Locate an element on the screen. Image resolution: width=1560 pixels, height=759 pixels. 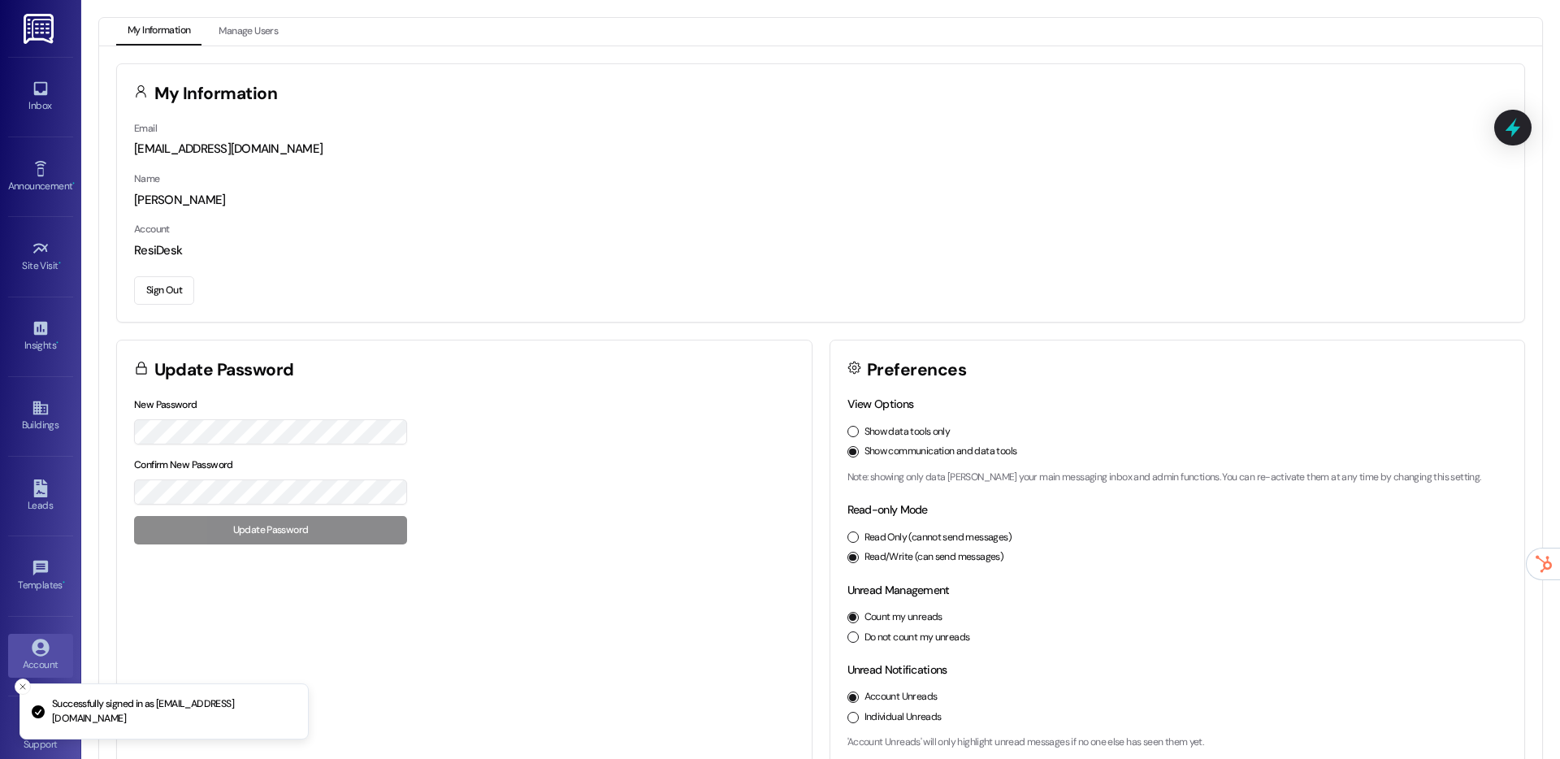
button: Sign Out is located at coordinates (164, 290).